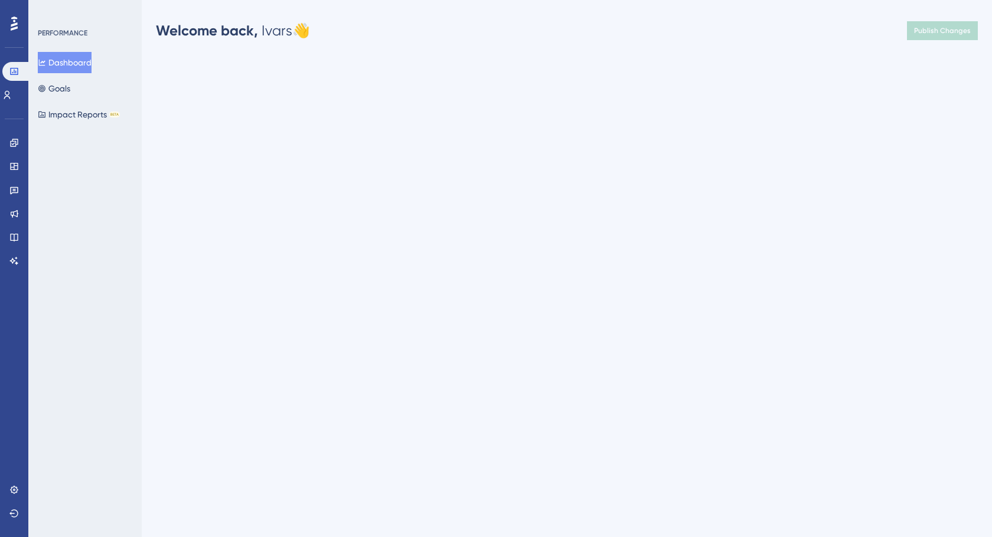 The height and width of the screenshot is (537, 992). Describe the element at coordinates (54, 89) in the screenshot. I see `button: Goals` at that location.